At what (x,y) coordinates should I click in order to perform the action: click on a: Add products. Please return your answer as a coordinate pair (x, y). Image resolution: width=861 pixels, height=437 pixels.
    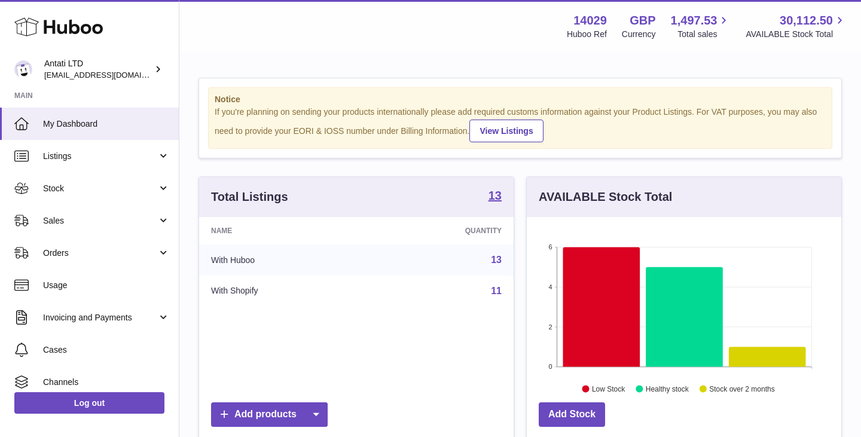
    Looking at the image, I should click on (269, 414).